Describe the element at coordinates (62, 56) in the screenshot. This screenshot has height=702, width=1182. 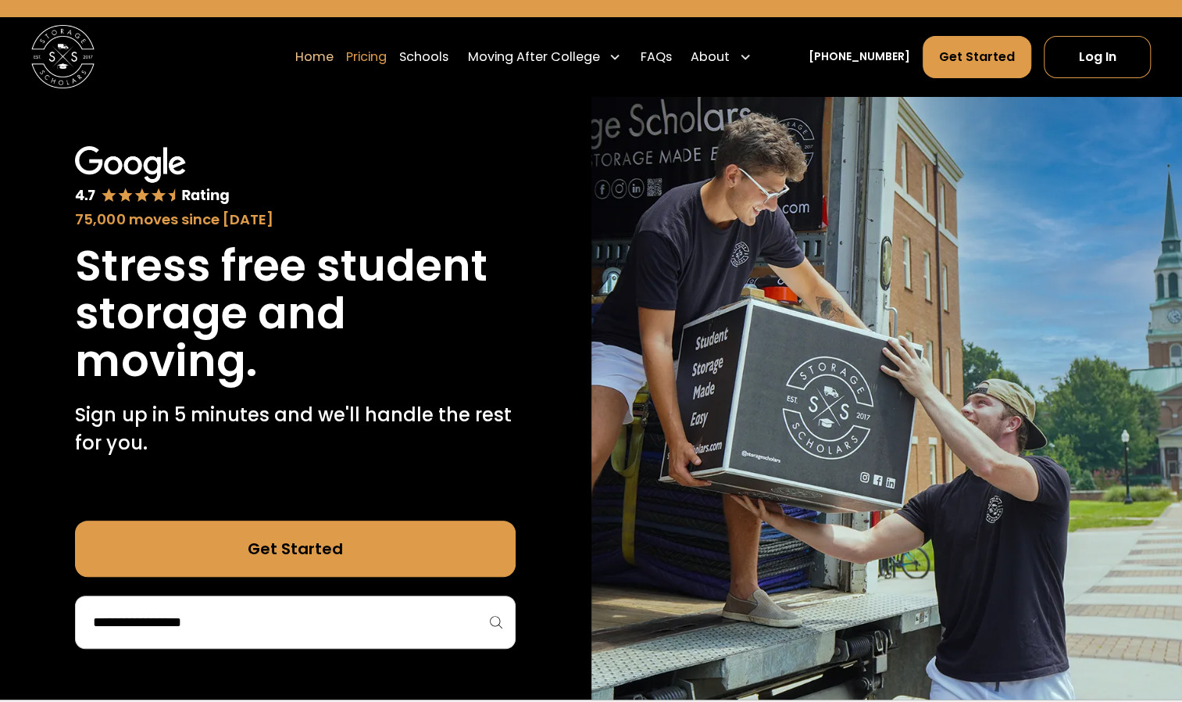
I see `img: Storage Scholars main logo` at that location.